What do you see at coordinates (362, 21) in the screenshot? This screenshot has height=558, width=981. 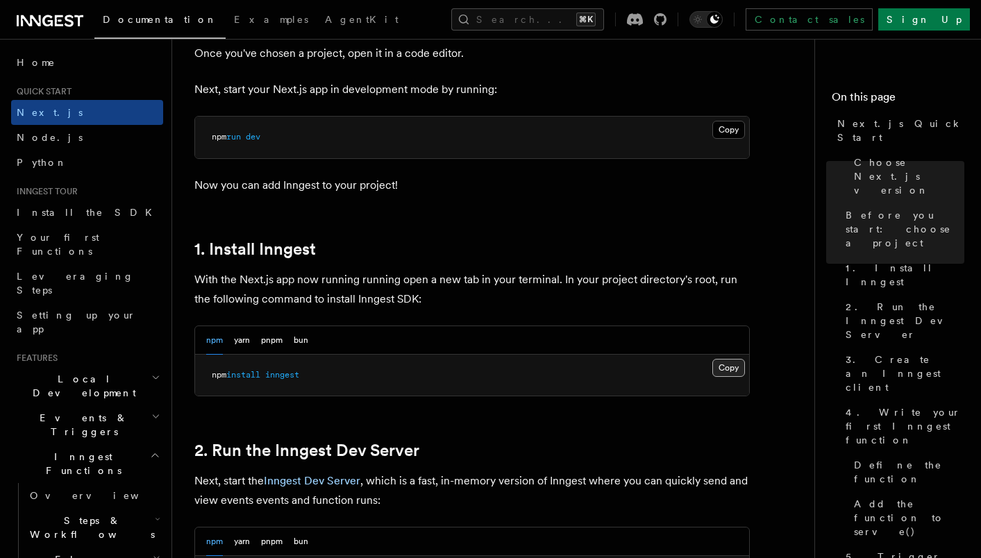 I see `a: AgentKit` at bounding box center [362, 21].